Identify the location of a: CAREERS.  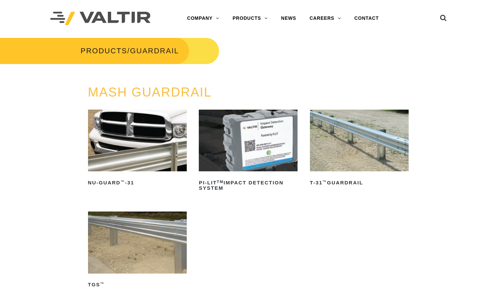
(326, 18).